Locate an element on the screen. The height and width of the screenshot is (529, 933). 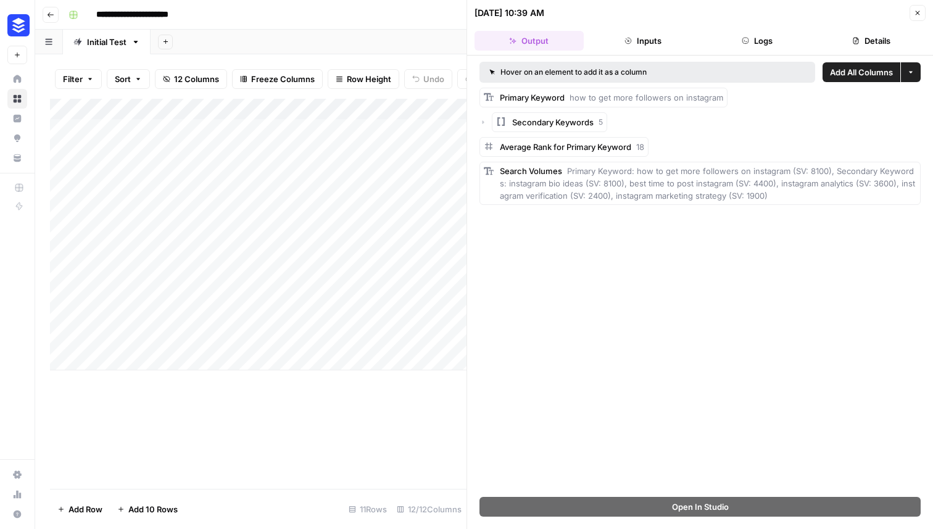
div: Initial Test is located at coordinates (107, 42).